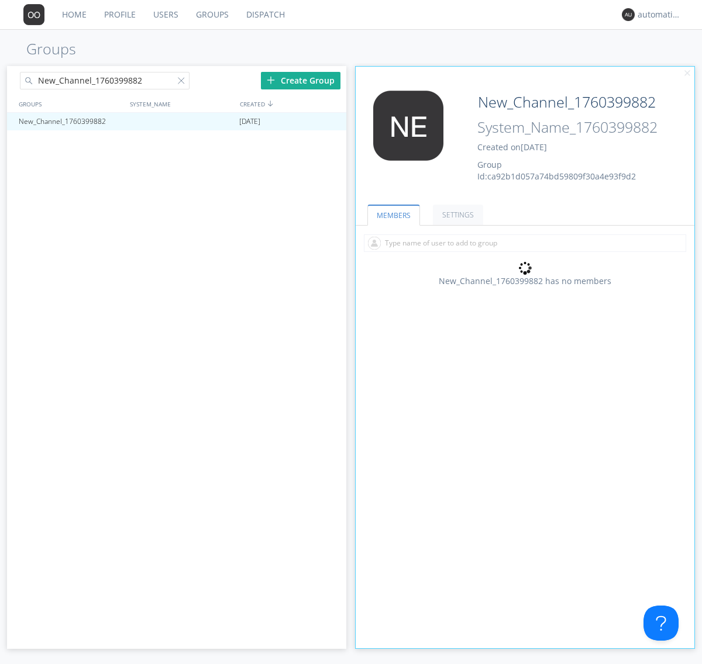  Describe the element at coordinates (525, 281) in the screenshot. I see `div: New_Channel_1760399882 has no members` at that location.